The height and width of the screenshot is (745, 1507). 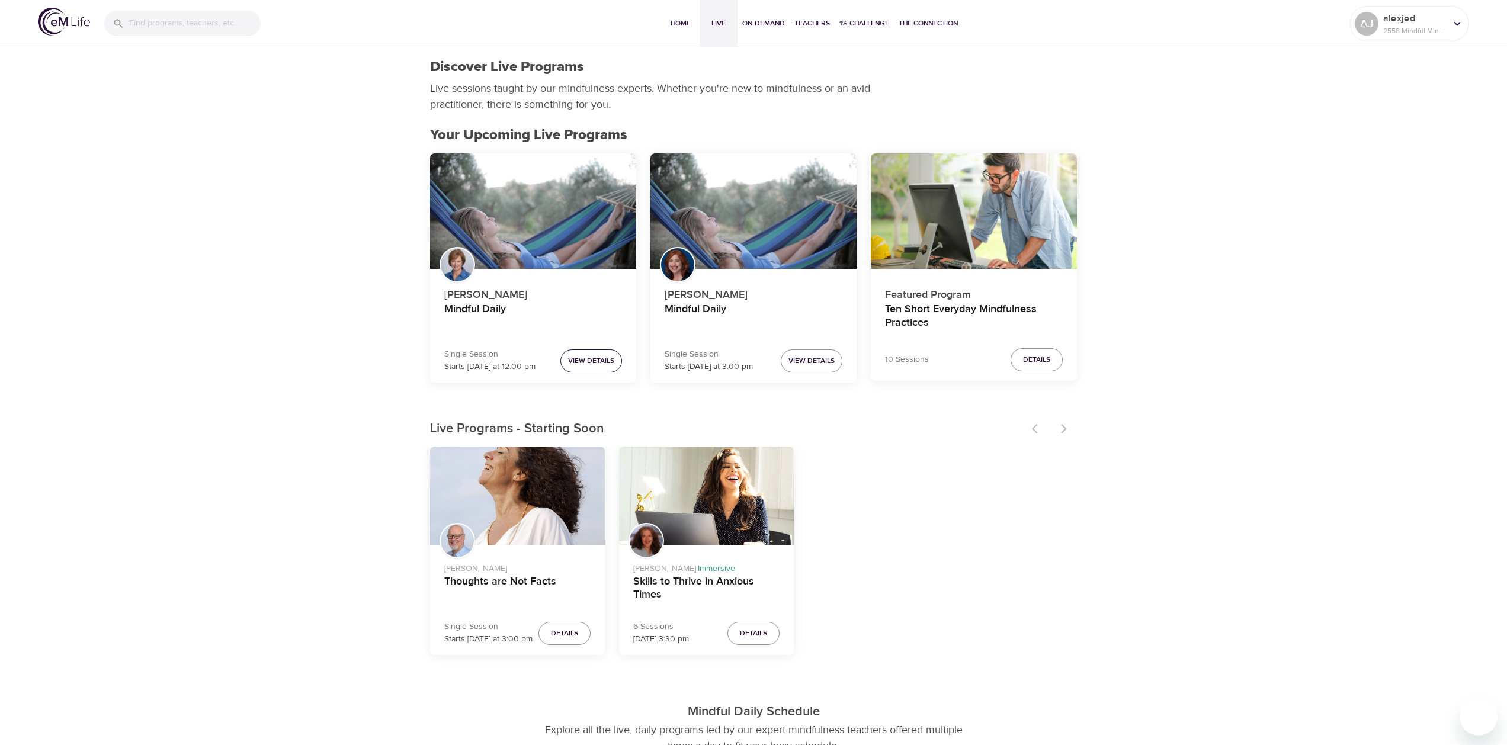 What do you see at coordinates (1414, 18) in the screenshot?
I see `p: alexjed` at bounding box center [1414, 18].